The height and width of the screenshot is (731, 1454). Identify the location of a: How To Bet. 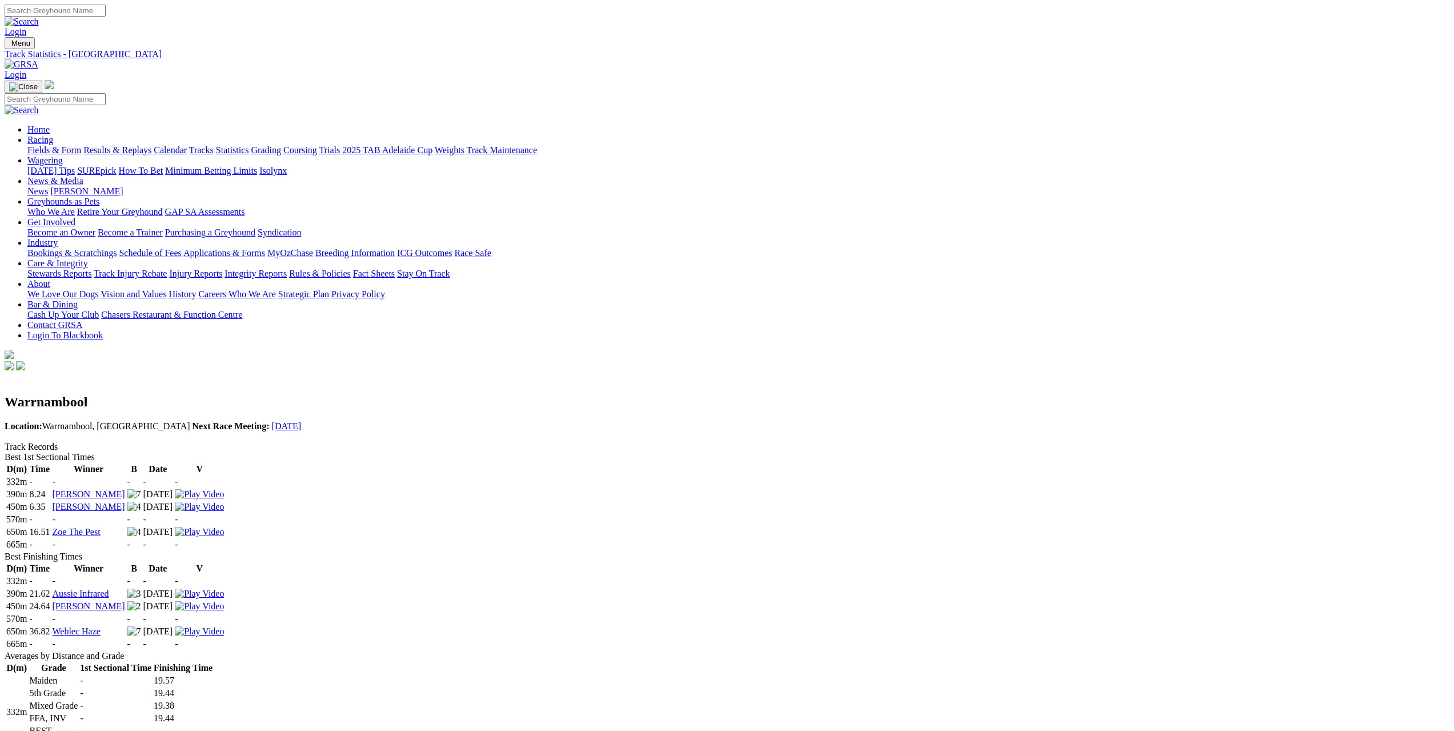
(141, 170).